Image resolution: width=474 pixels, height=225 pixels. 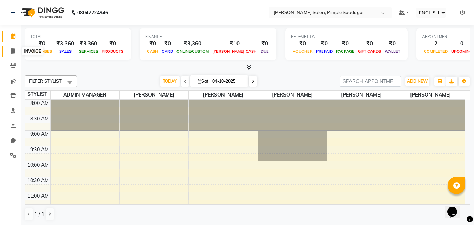 What do you see at coordinates (39, 103) in the screenshot?
I see `div: 8:00 AM` at bounding box center [39, 103].